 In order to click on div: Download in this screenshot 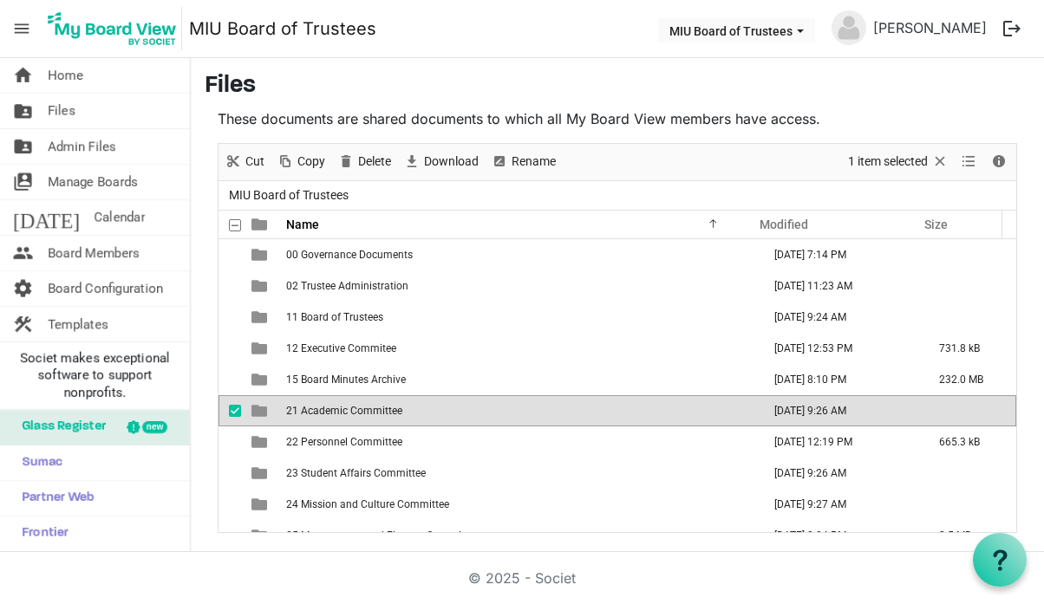, I will do `click(440, 162)`.